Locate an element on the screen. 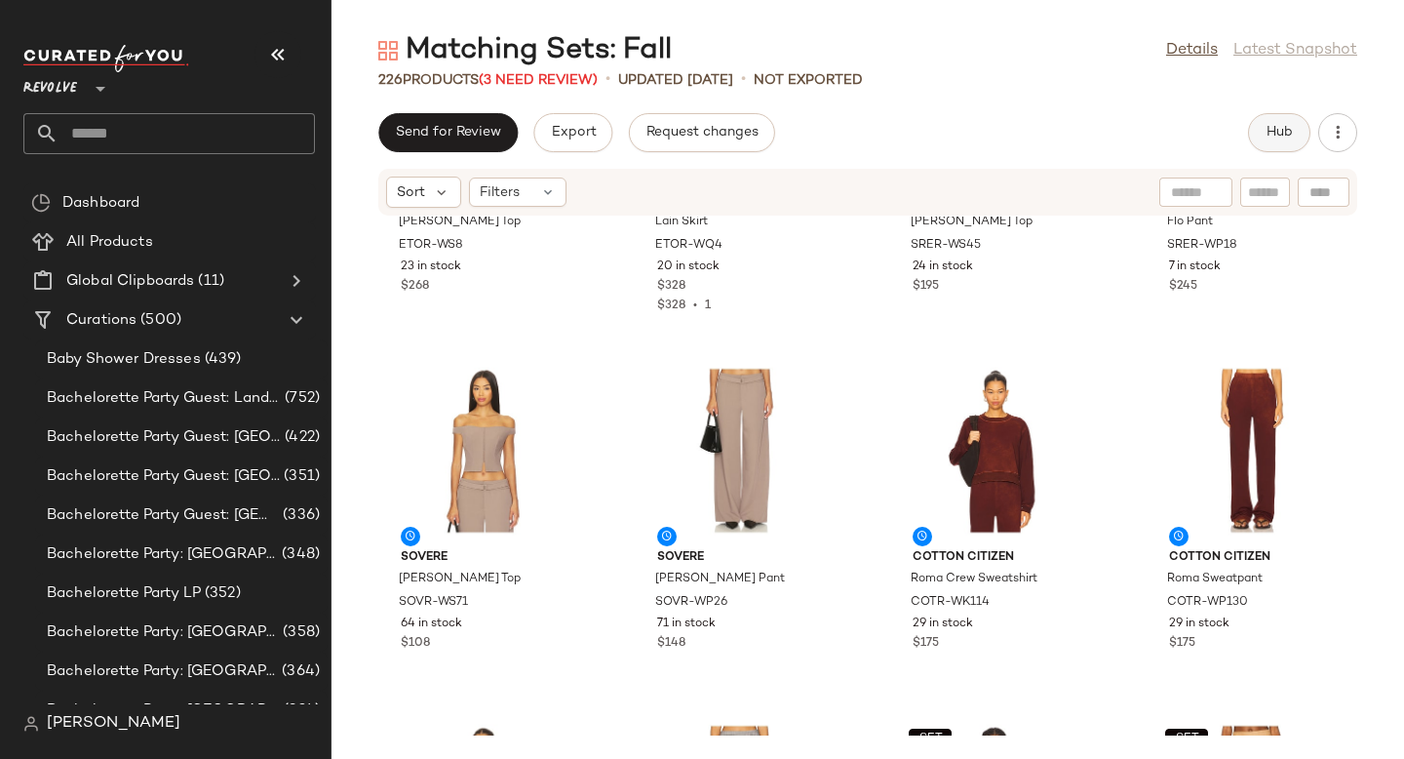  span: SOVR-WS71 is located at coordinates (433, 603).